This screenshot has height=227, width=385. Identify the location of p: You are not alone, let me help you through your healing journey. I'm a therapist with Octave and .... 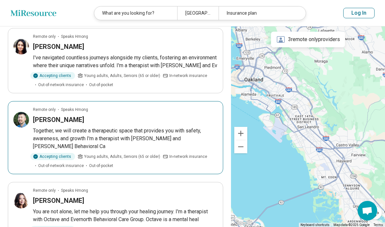
(125, 216).